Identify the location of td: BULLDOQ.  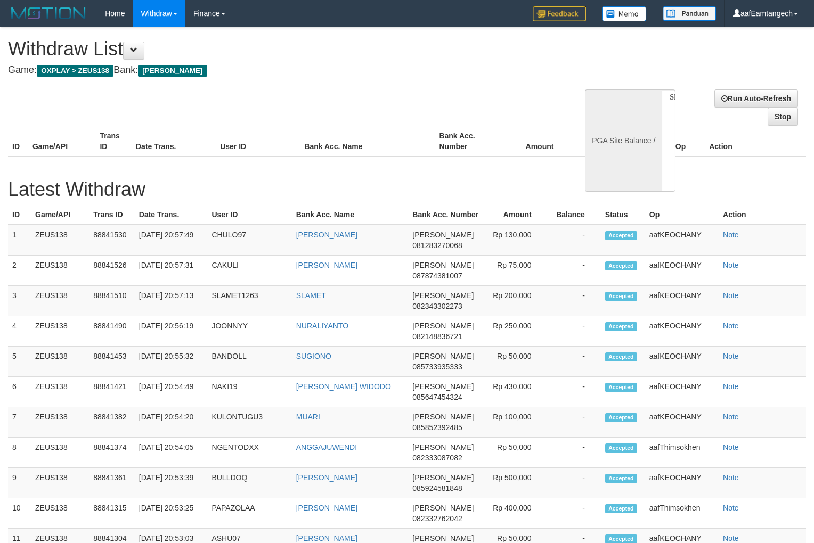
(249, 483).